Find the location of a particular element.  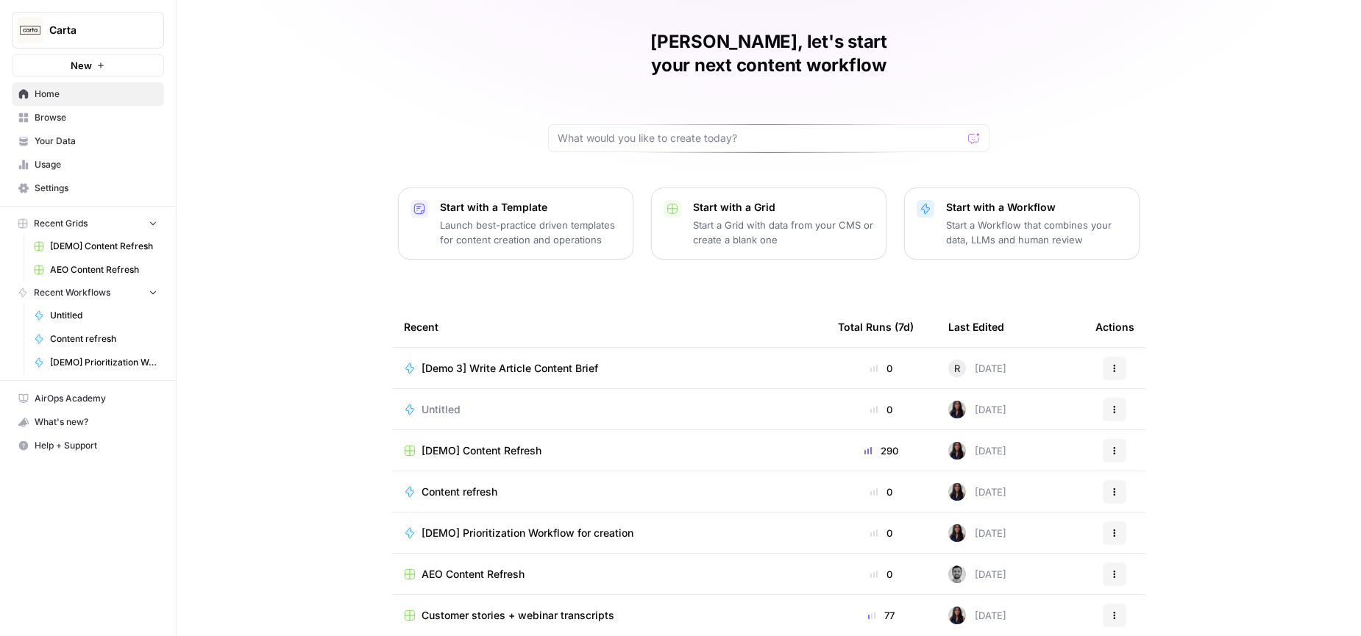

span: Browse is located at coordinates (96, 118).